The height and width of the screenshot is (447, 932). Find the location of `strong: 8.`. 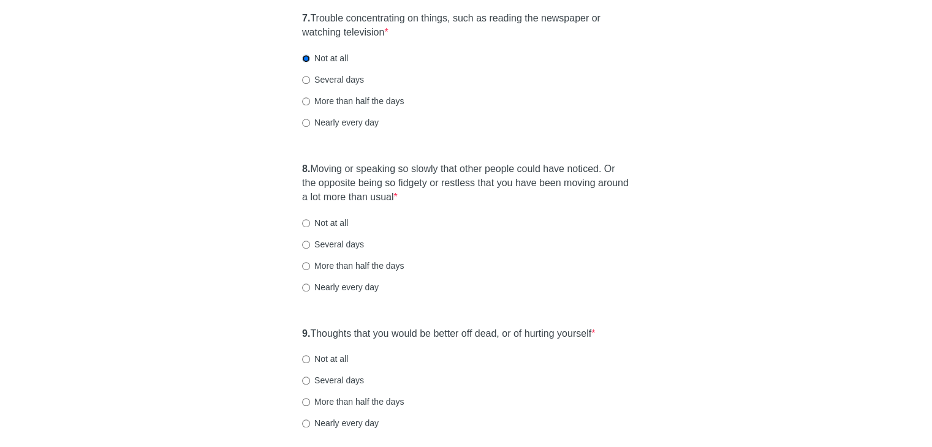

strong: 8. is located at coordinates (306, 168).